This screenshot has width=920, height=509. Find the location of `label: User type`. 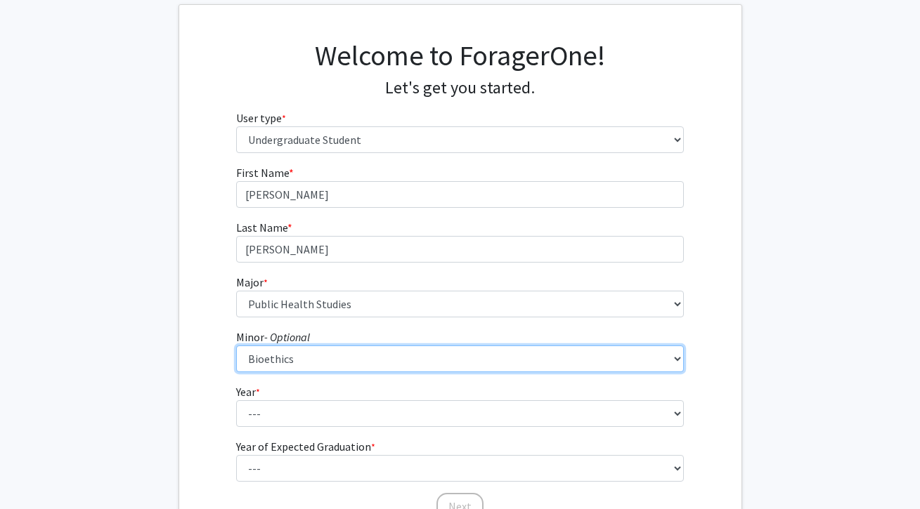

label: User type is located at coordinates (261, 118).